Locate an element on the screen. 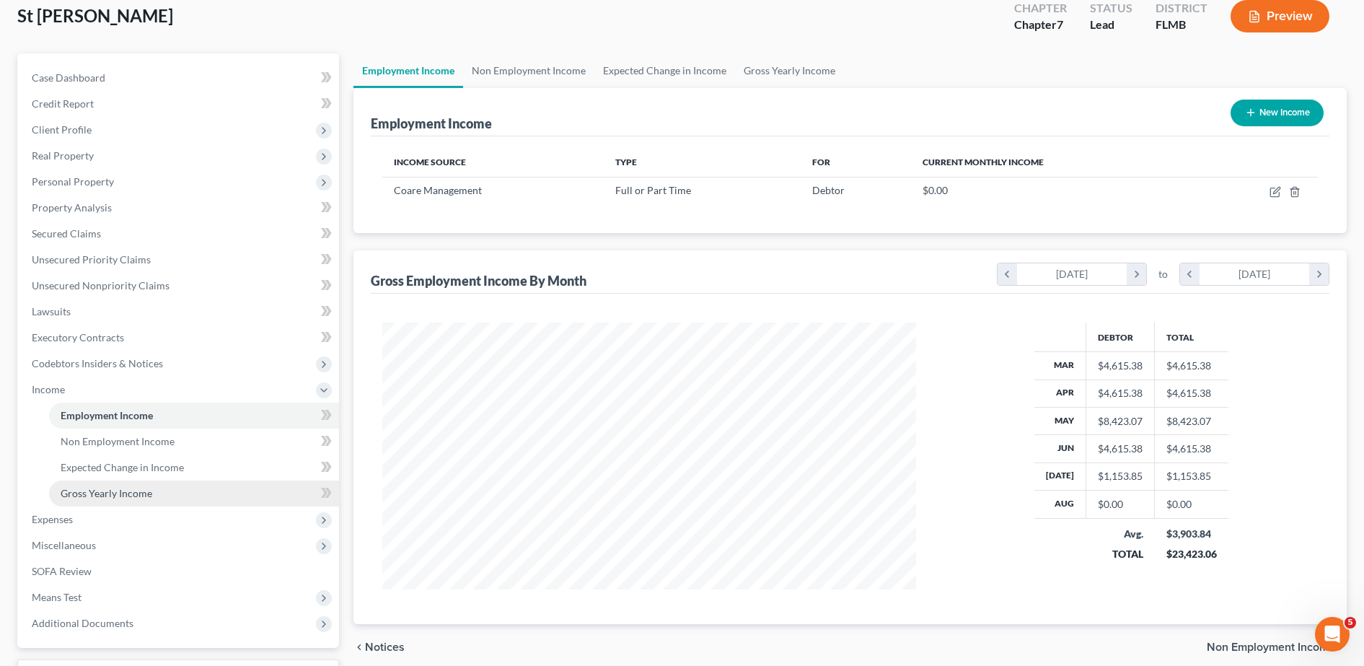 The width and height of the screenshot is (1364, 666). span: Unsecured Priority Claims is located at coordinates (91, 259).